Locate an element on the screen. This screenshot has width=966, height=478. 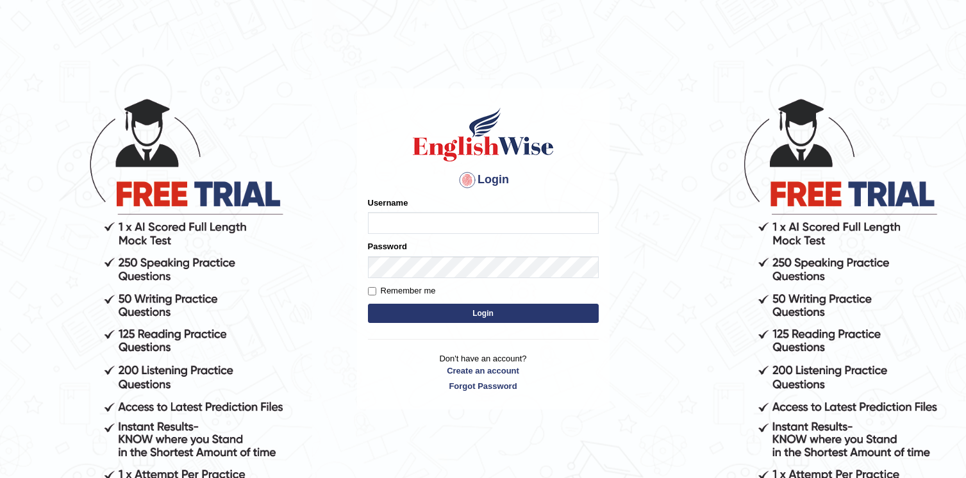
a: Forgot Password is located at coordinates (483, 386).